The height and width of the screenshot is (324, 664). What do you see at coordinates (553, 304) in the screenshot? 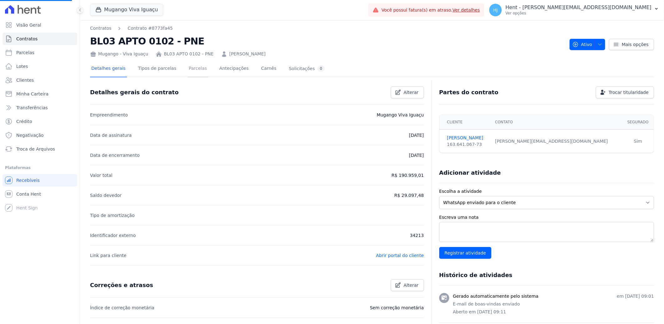
I see `p: E-mail de boas-vindas enviado` at bounding box center [553, 304].